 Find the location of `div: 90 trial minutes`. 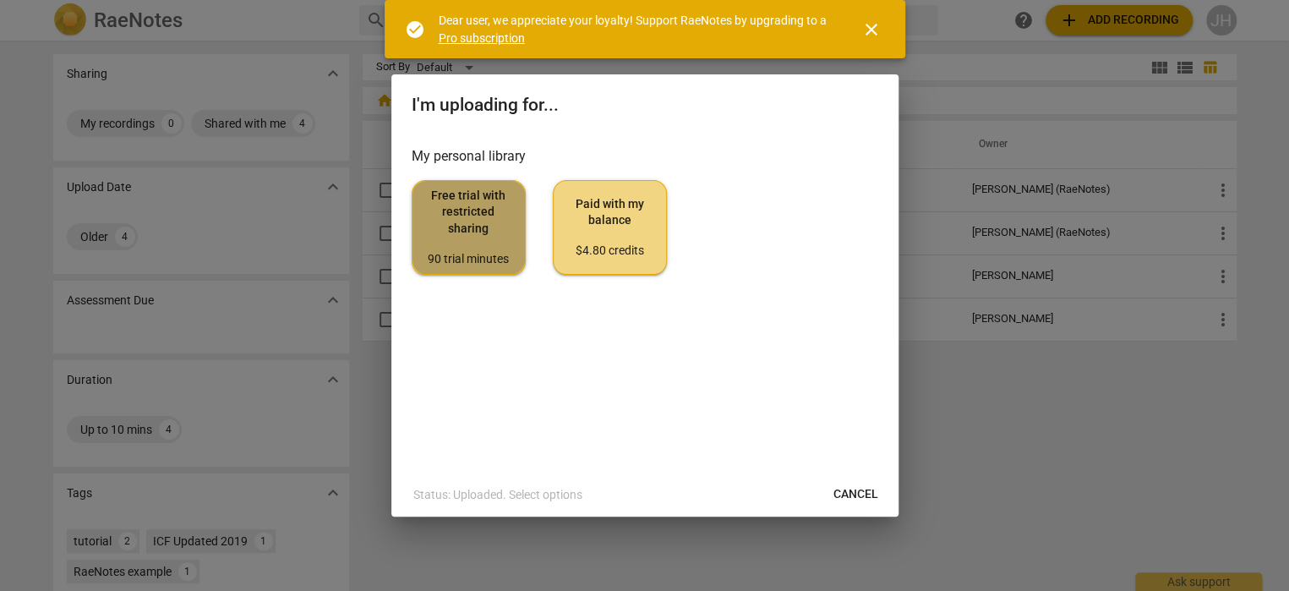

div: 90 trial minutes is located at coordinates (468, 259).